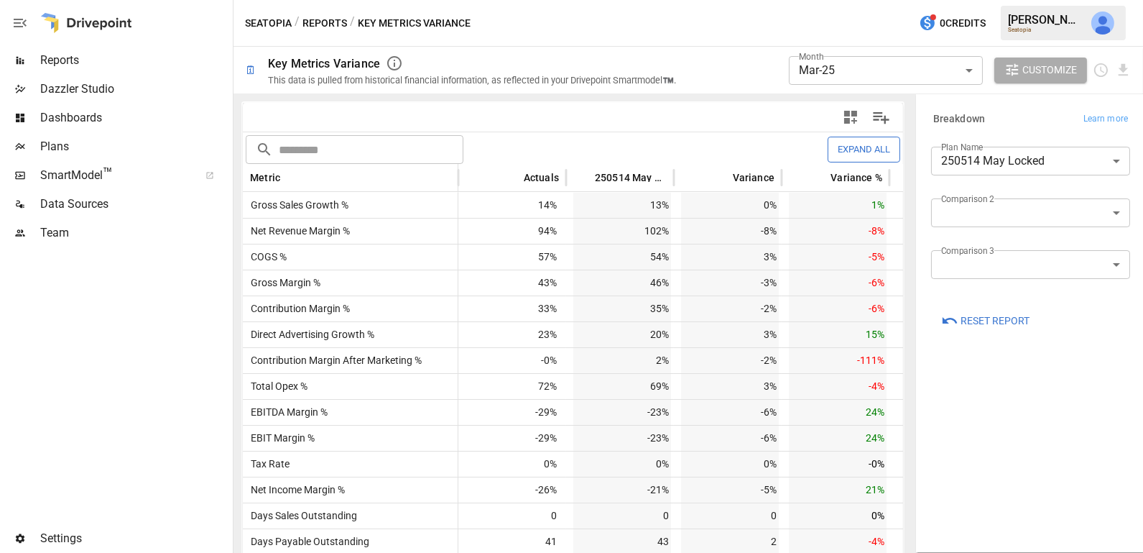  What do you see at coordinates (265, 178) in the screenshot?
I see `span: Metric` at bounding box center [265, 178].